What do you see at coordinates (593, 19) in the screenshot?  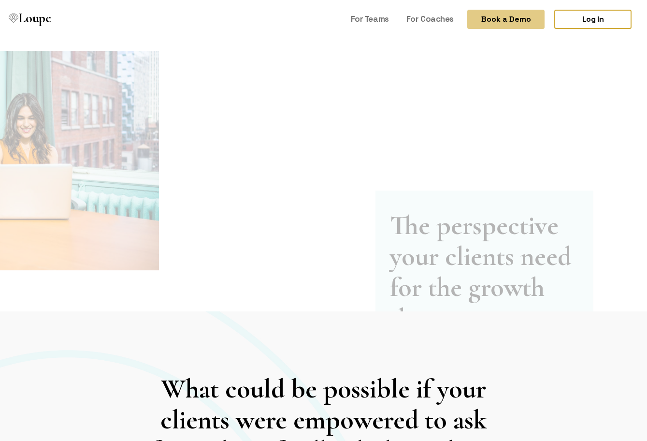 I see `a: Log In` at bounding box center [593, 19].